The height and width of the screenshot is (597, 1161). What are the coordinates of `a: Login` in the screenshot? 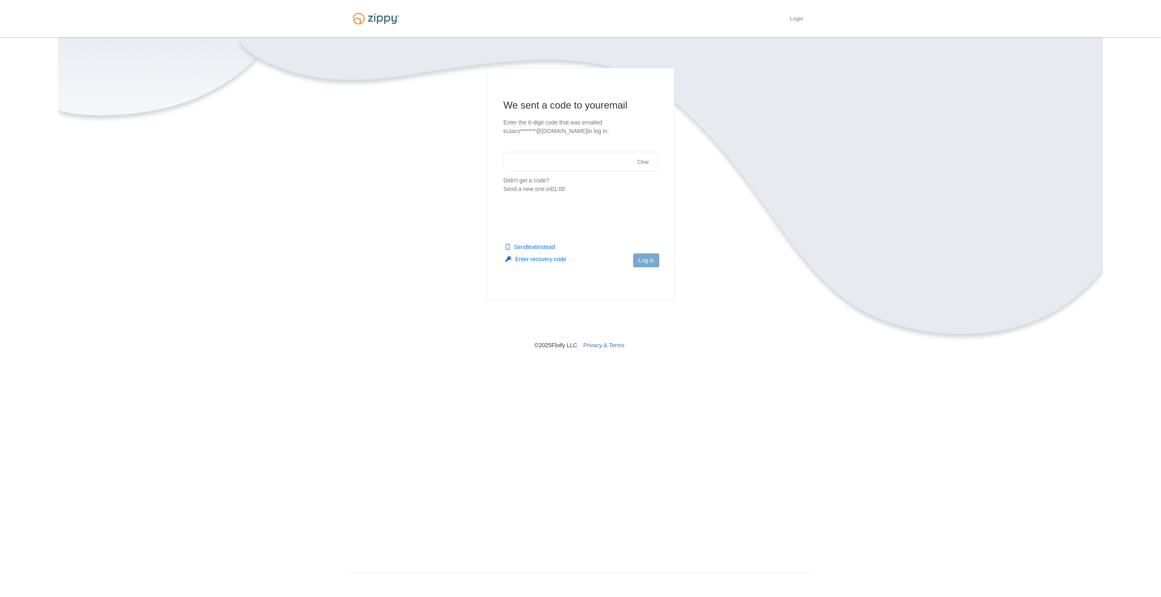 It's located at (796, 20).